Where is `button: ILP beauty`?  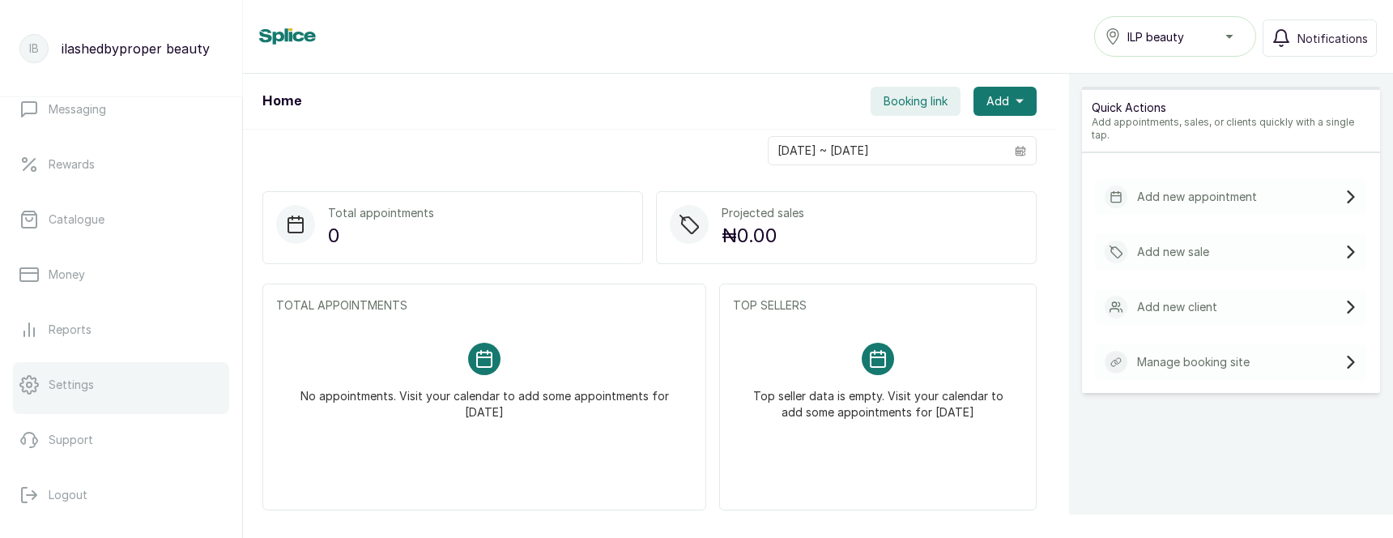
button: ILP beauty is located at coordinates (1175, 36).